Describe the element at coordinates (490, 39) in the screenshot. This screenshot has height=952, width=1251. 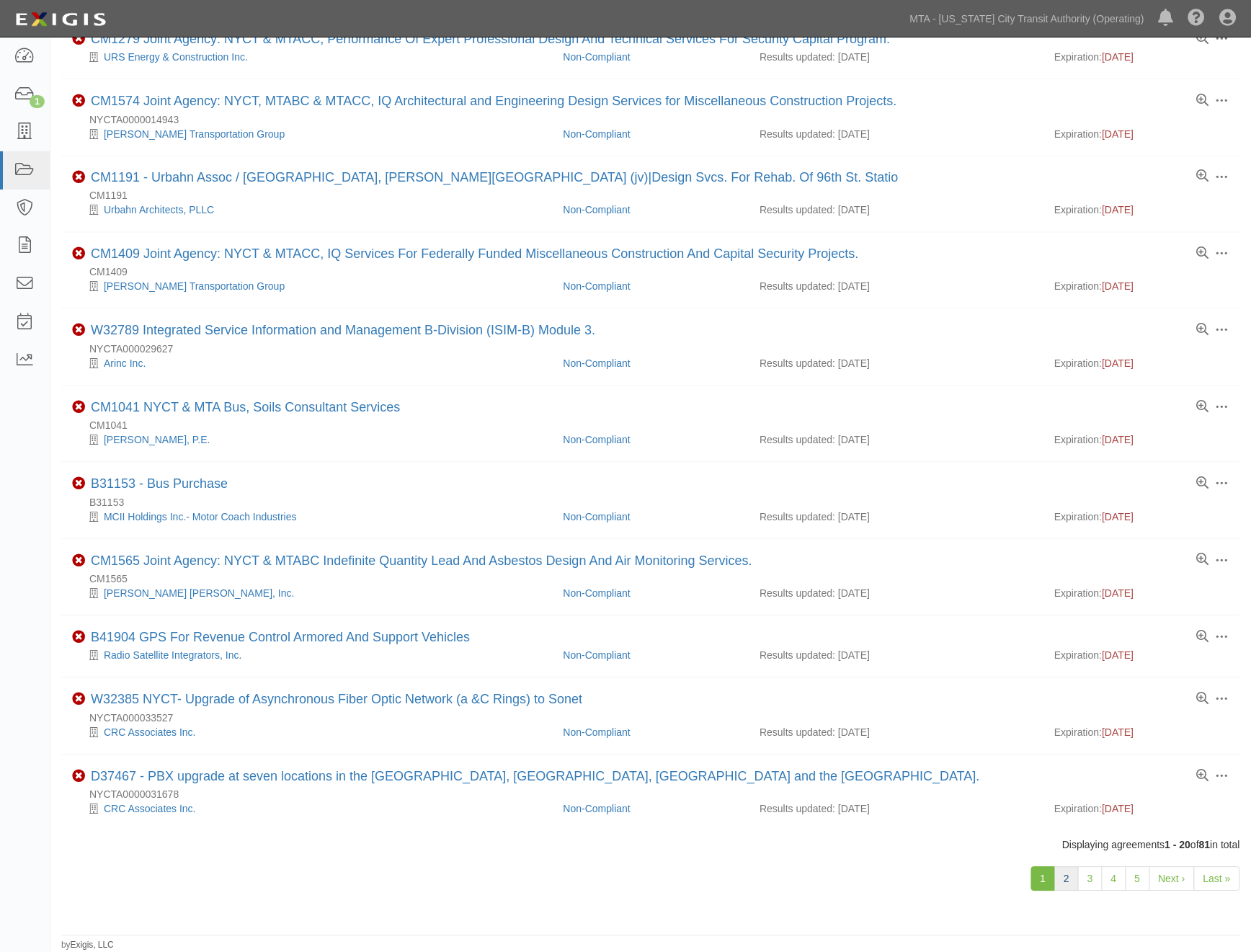
I see `a: CM1279 Joint Agency: NYCT & MTACC, Performance Of Expert Professional Design And Technical Servic...` at that location.